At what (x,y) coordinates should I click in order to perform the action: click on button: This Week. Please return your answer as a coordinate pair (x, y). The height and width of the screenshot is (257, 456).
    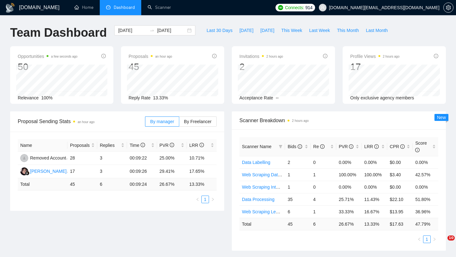
    Looking at the image, I should click on (292, 30).